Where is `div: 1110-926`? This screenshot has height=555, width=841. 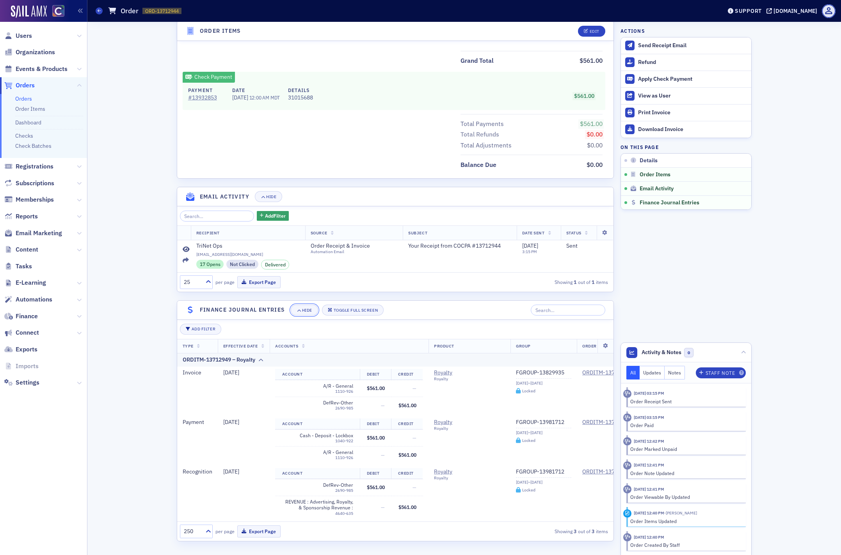
div: 1110-926 is located at coordinates (318, 391).